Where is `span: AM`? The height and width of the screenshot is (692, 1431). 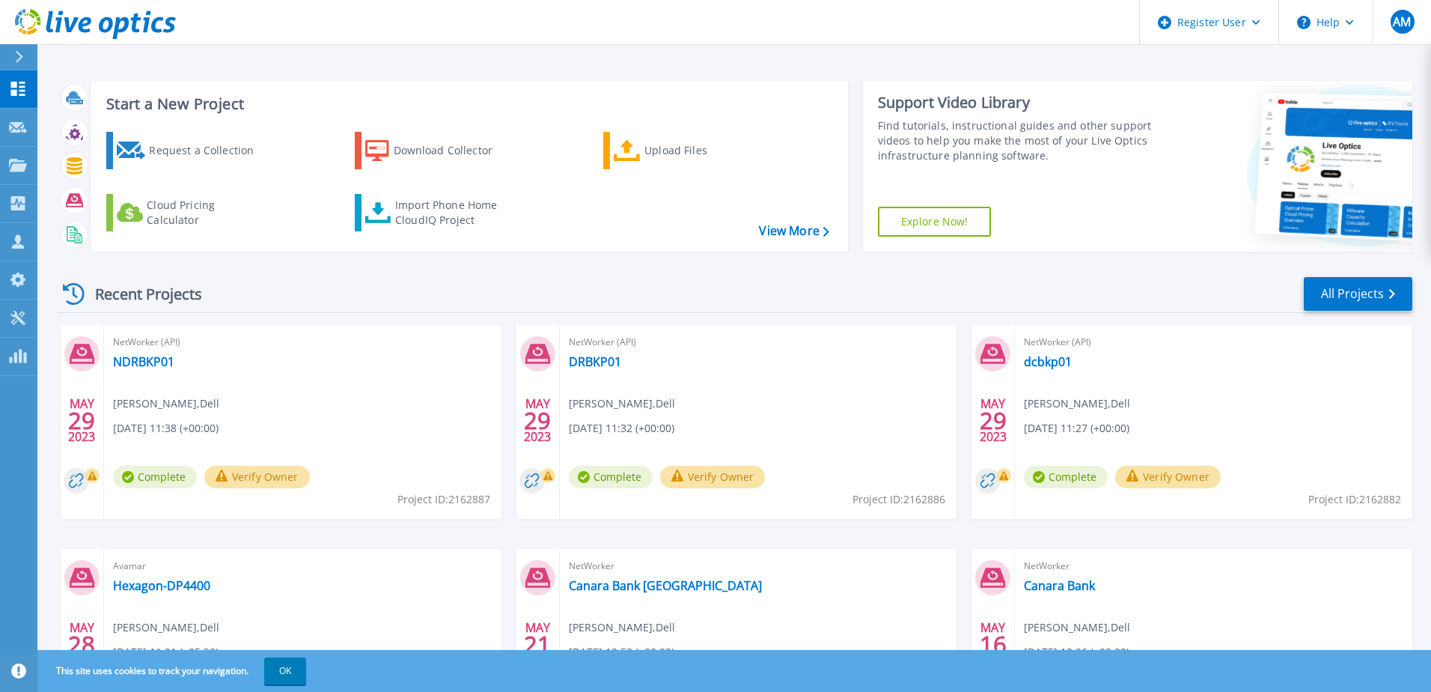 span: AM is located at coordinates (1402, 22).